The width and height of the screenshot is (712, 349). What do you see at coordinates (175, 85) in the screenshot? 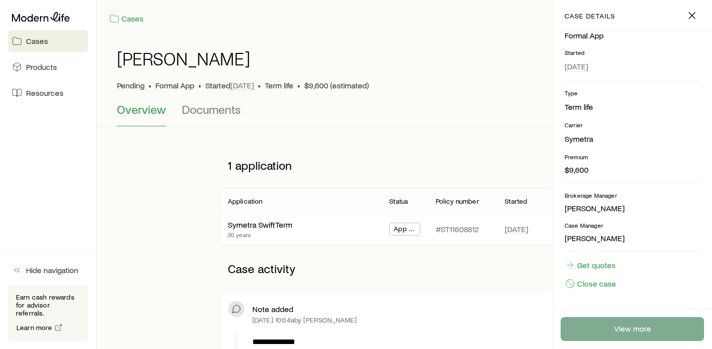
I see `span: Formal App` at bounding box center [175, 85].